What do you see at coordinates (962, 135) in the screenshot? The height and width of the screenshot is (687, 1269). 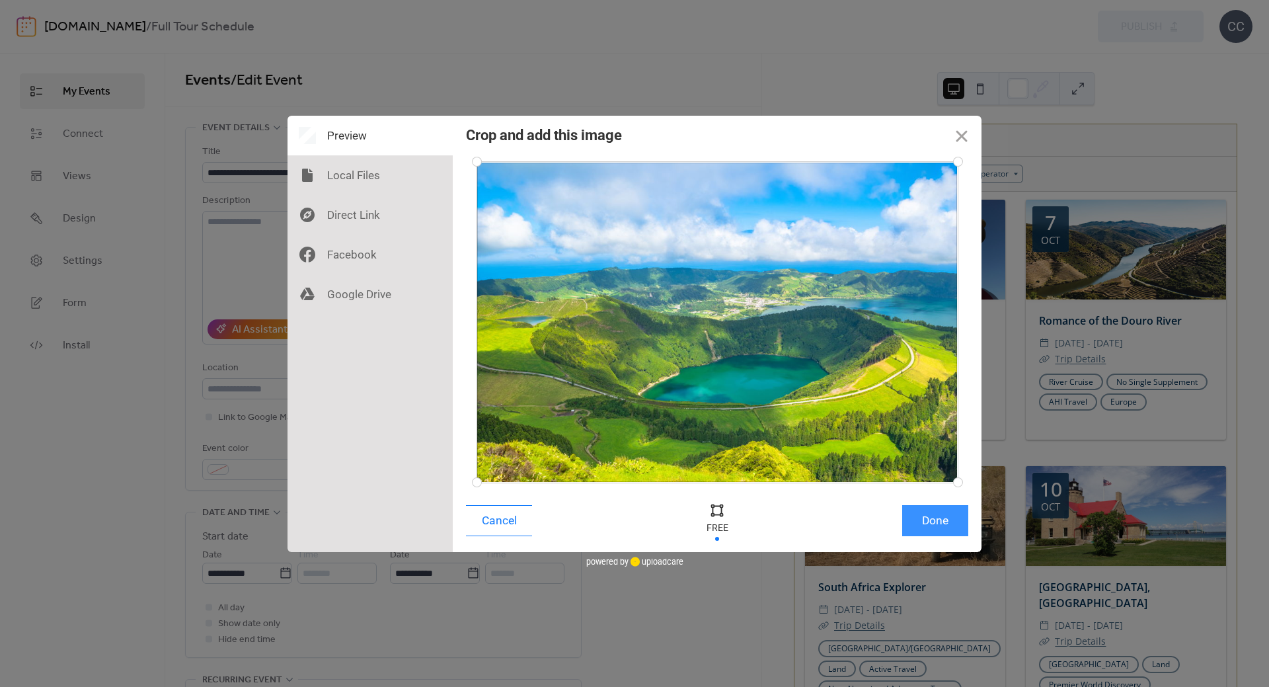 I see `button: Close` at bounding box center [962, 135].